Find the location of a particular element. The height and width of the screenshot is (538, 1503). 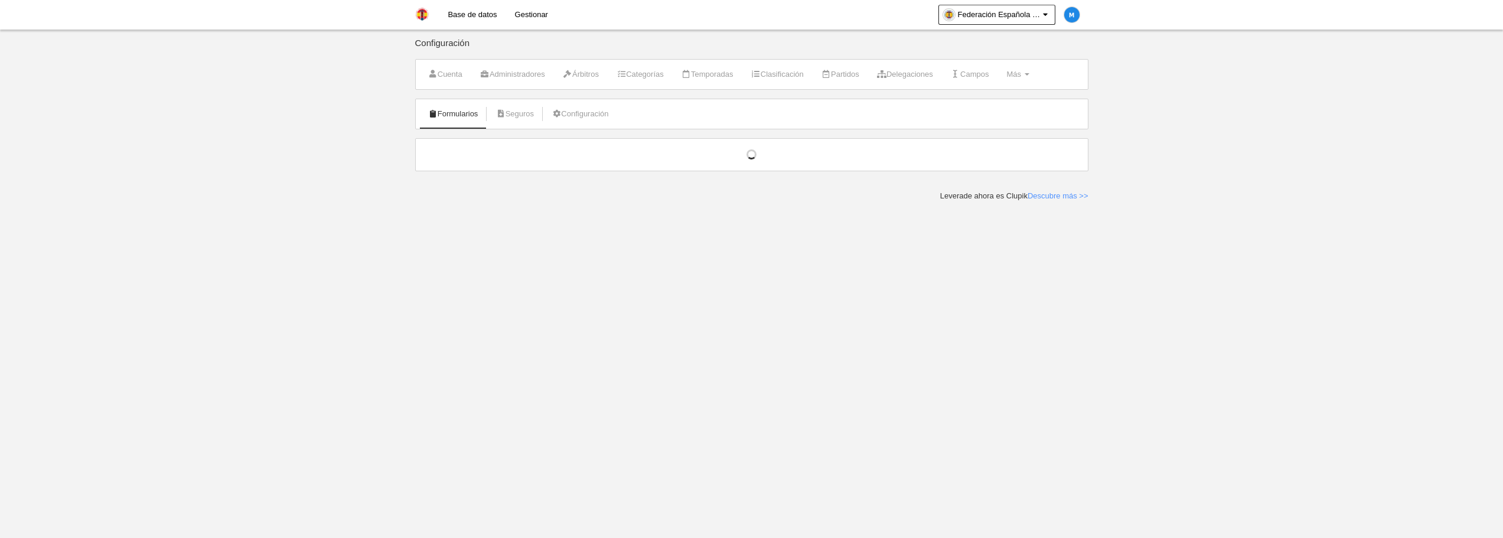

img: Federación Española de Croquet is located at coordinates (422, 14).